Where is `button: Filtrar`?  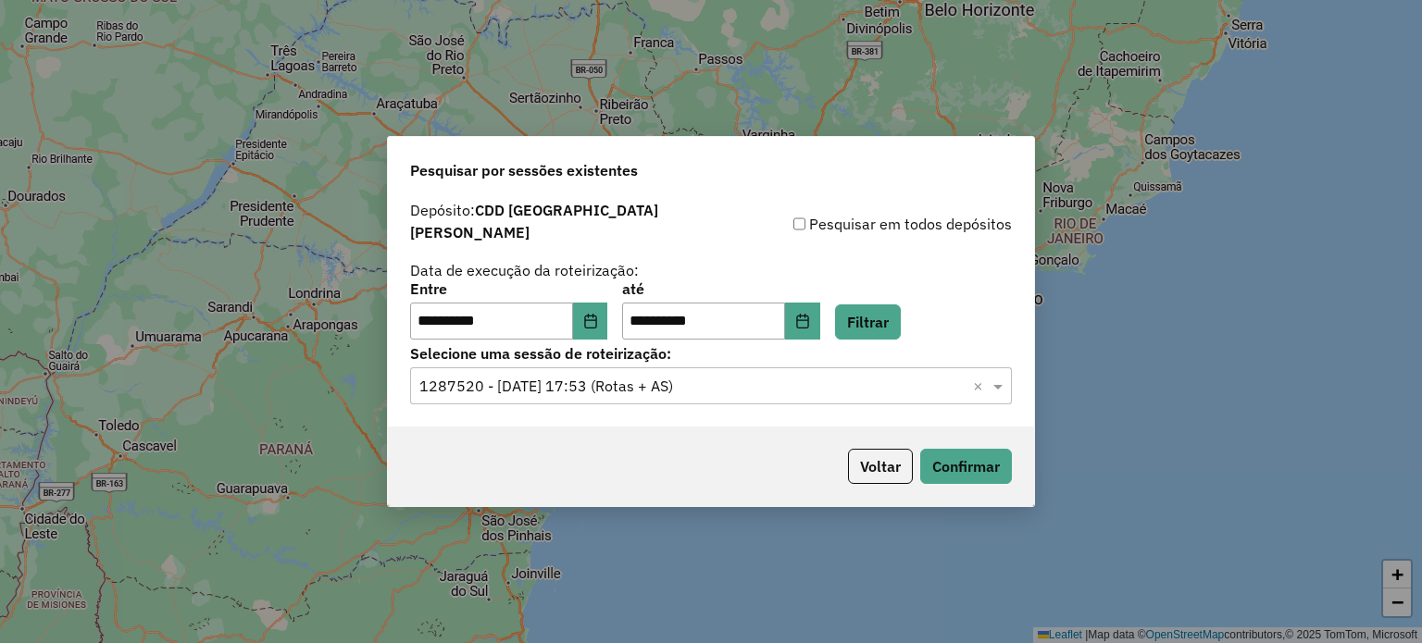
button: Filtrar is located at coordinates (867, 322).